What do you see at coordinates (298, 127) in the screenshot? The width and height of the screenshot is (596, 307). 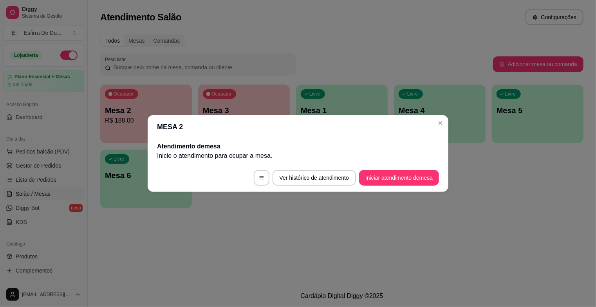 I see `header: MESA 2` at bounding box center [298, 127].